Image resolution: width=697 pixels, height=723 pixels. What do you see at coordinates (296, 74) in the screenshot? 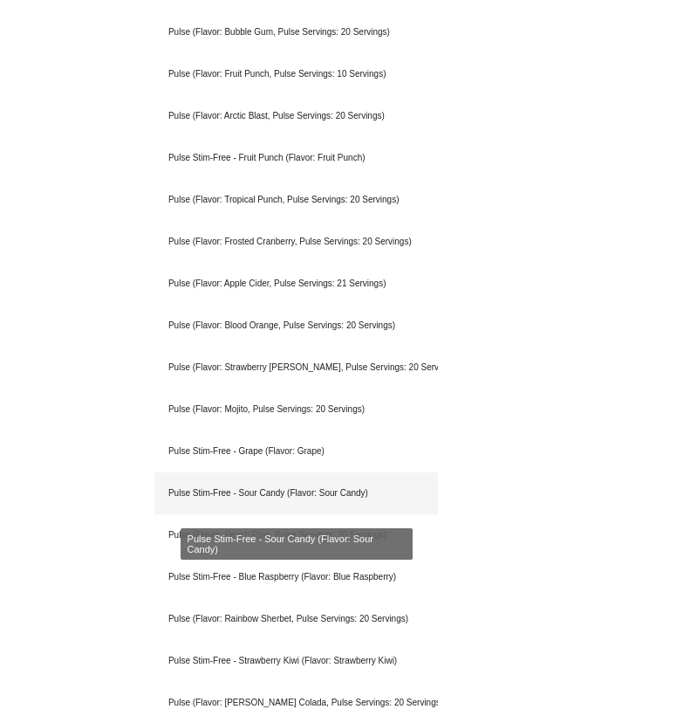
I see `div: Pulse (Flavor: Fruit Punch, Pulse Servings: 10 Servings)` at bounding box center [296, 74].